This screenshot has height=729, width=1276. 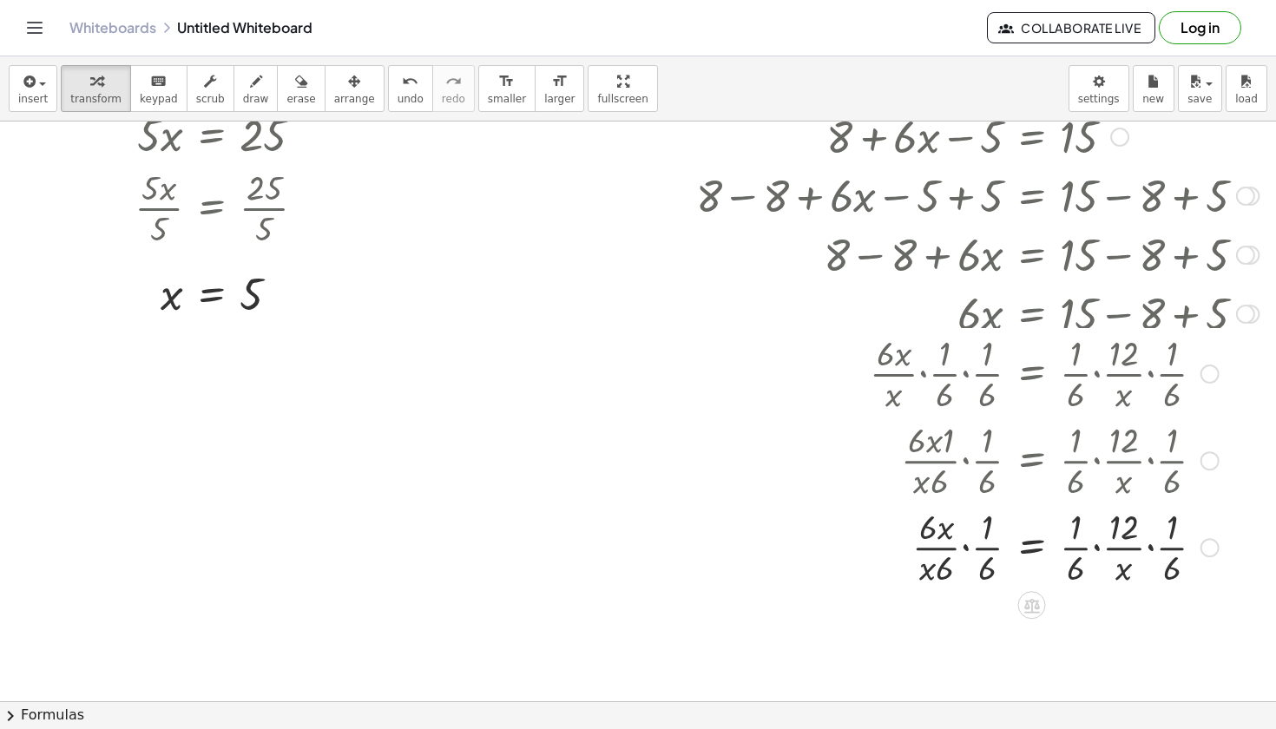 What do you see at coordinates (1200, 28) in the screenshot?
I see `button: Log in` at bounding box center [1200, 28].